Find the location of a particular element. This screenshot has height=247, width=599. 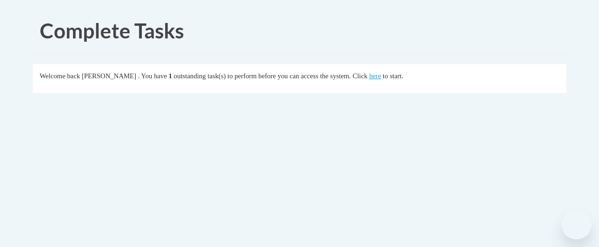

a: here is located at coordinates (375, 76).